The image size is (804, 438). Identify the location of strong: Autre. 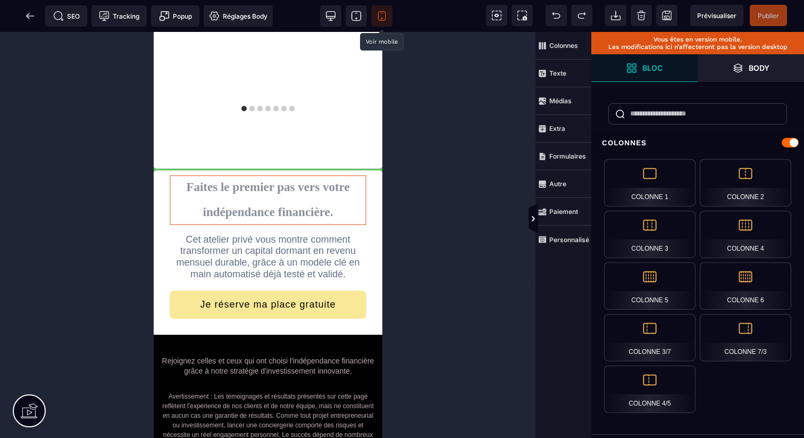
(558, 183).